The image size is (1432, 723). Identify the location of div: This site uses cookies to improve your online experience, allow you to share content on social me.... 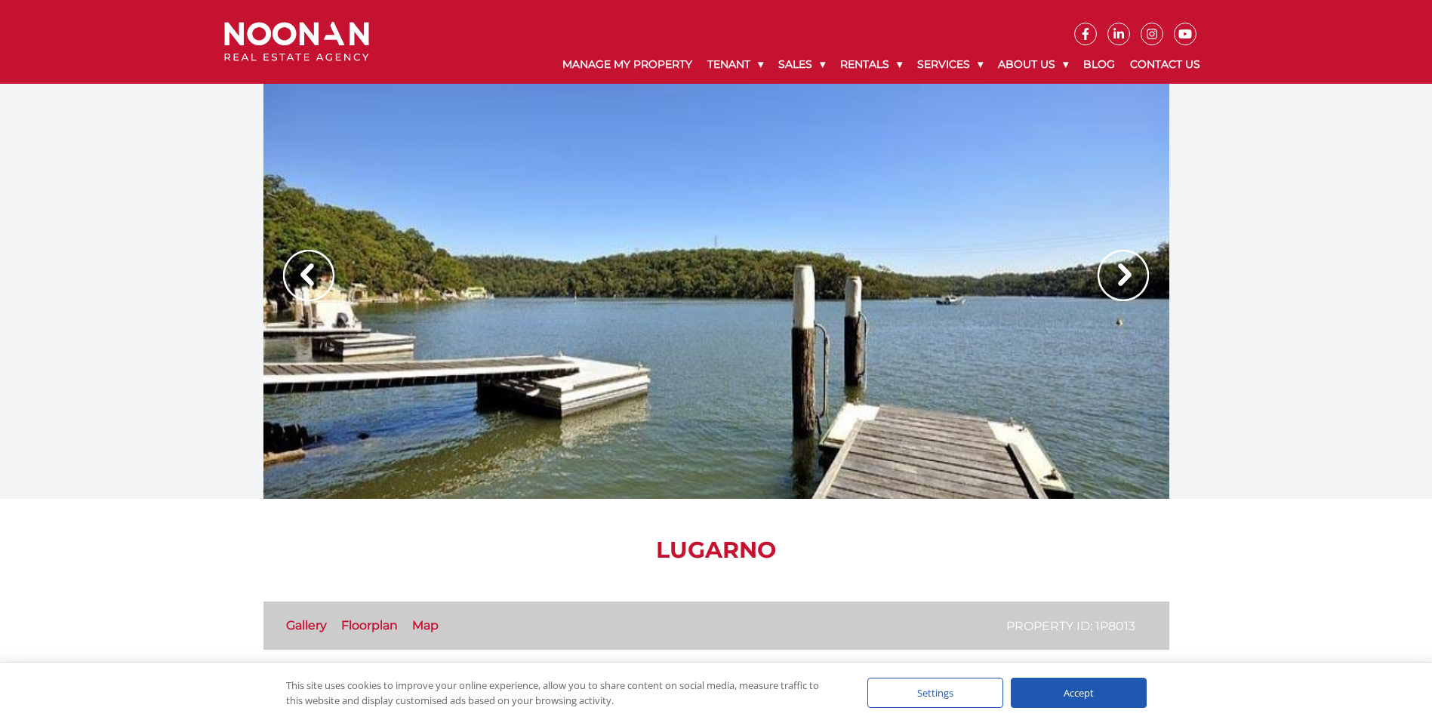
(561, 693).